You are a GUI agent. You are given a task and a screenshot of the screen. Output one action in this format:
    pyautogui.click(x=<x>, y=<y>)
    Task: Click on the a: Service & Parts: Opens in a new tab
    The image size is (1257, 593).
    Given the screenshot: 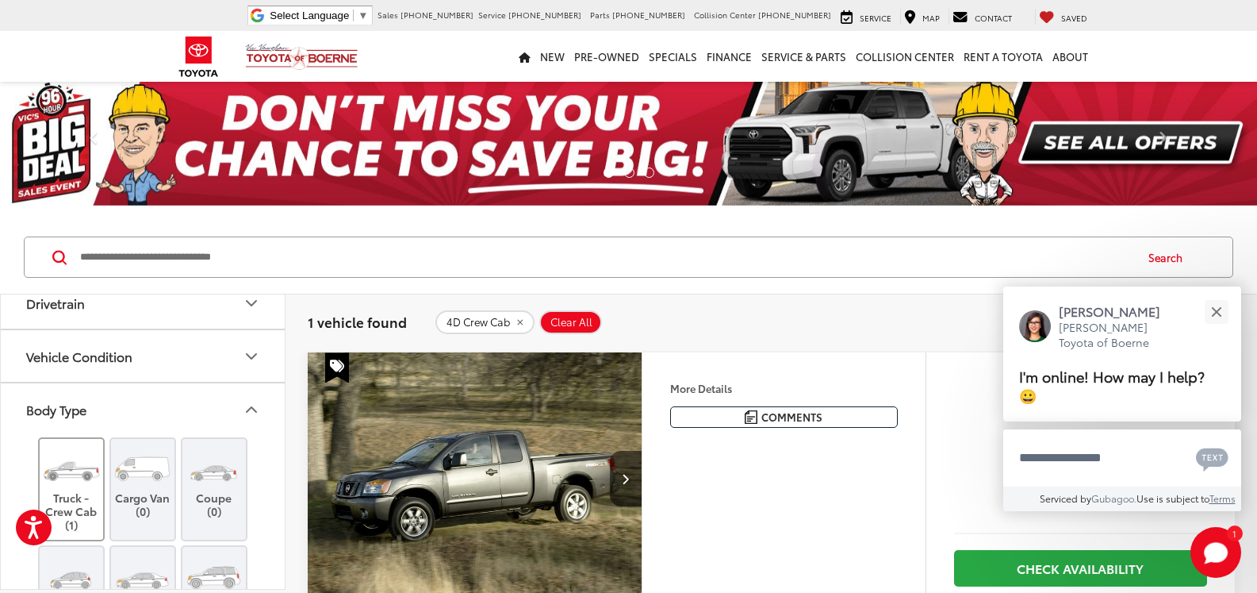 What is the action you would take?
    pyautogui.click(x=804, y=56)
    